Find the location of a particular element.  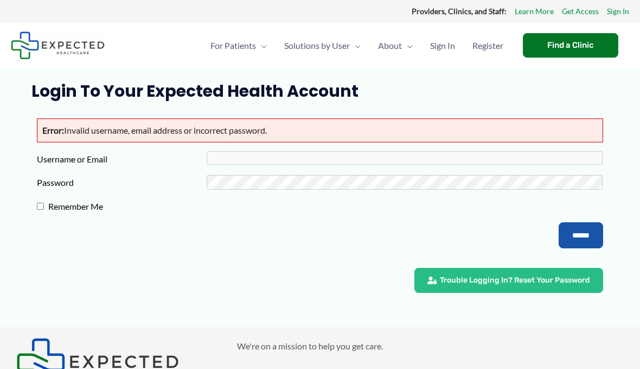

div: Find a Clinic is located at coordinates (571, 45).